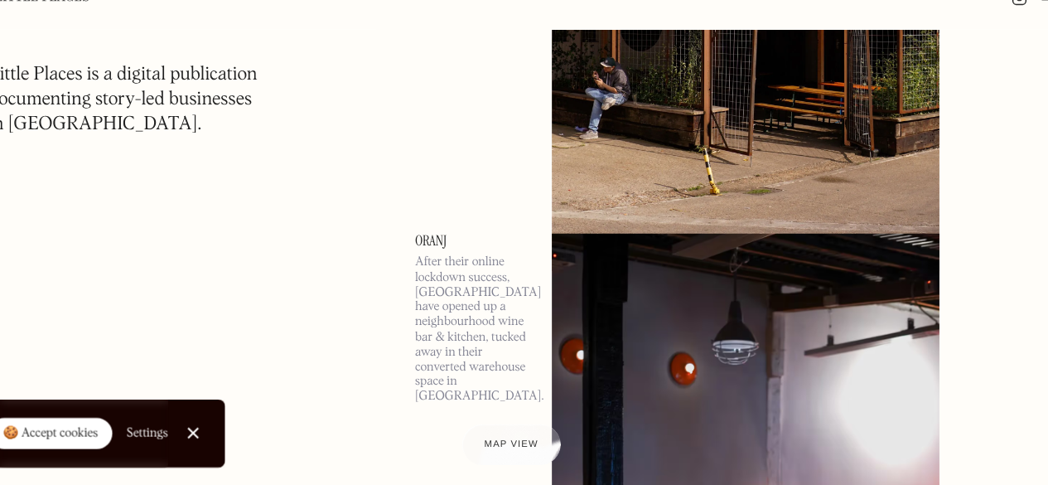 The height and width of the screenshot is (485, 1048). What do you see at coordinates (485, 257) in the screenshot?
I see `a: Oranj` at bounding box center [485, 257].